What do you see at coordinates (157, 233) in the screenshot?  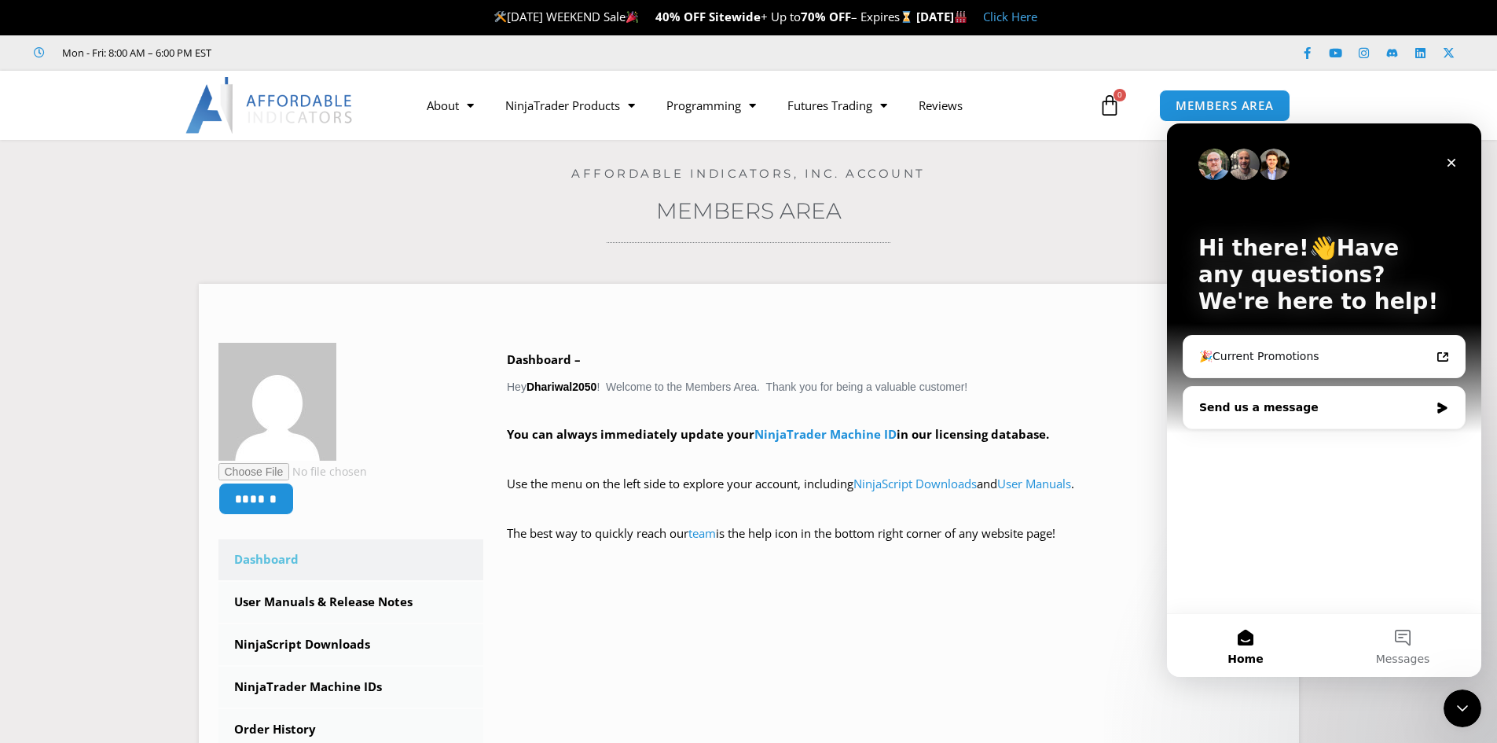 I see `a: 🎉Current Promotions` at bounding box center [157, 233].